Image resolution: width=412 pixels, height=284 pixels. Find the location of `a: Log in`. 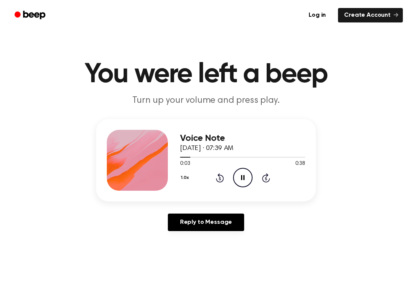

a: Log in is located at coordinates (317, 15).